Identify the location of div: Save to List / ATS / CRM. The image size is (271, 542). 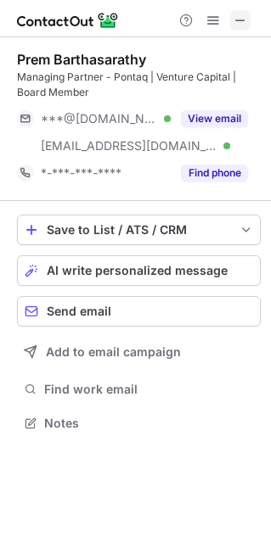
(138, 230).